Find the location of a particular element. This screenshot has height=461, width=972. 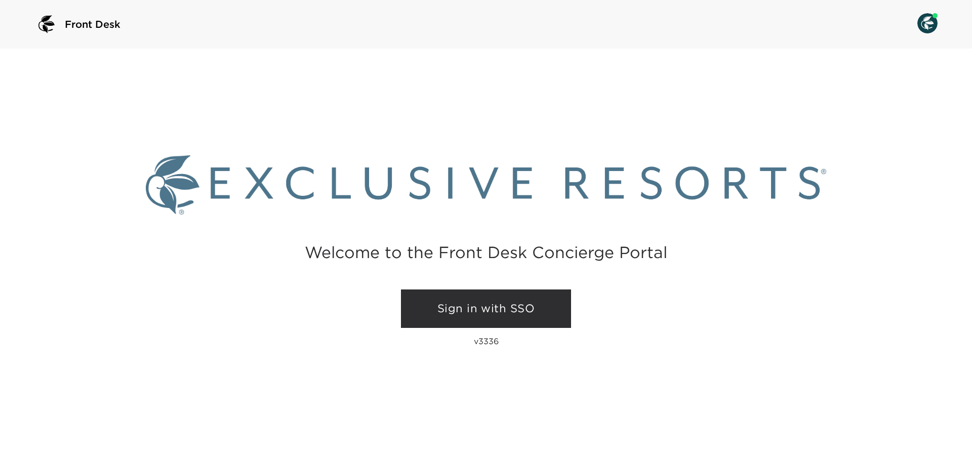

img: Exclusive Resorts logo is located at coordinates (486, 185).